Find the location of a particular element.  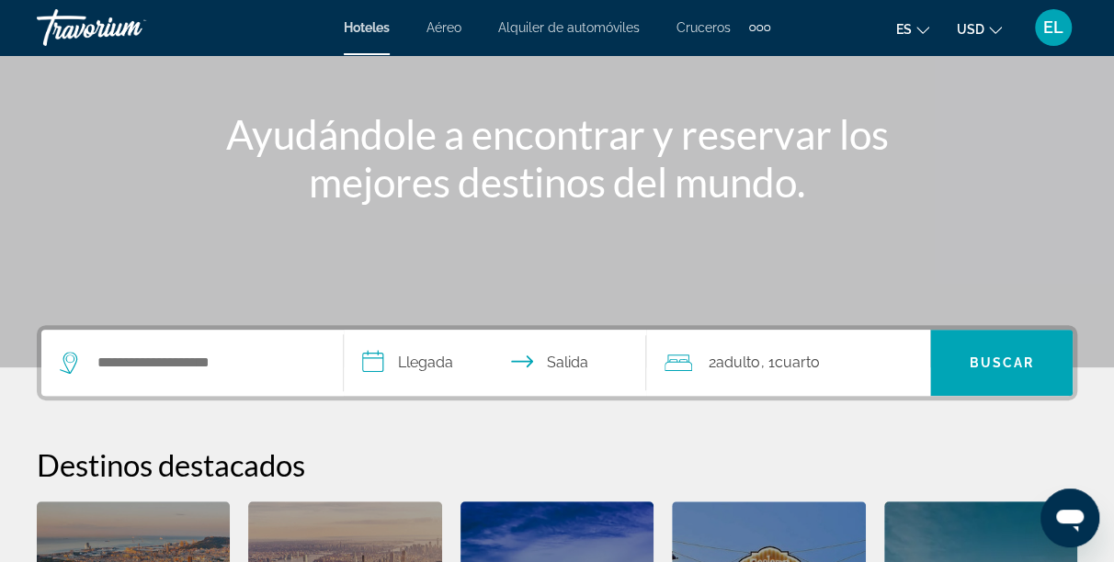

span: USD is located at coordinates (970, 29).